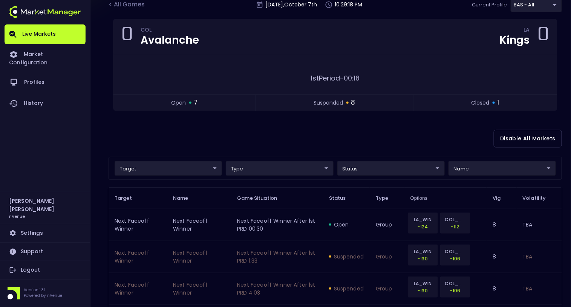  I want to click on span: suspended, so click(329, 103).